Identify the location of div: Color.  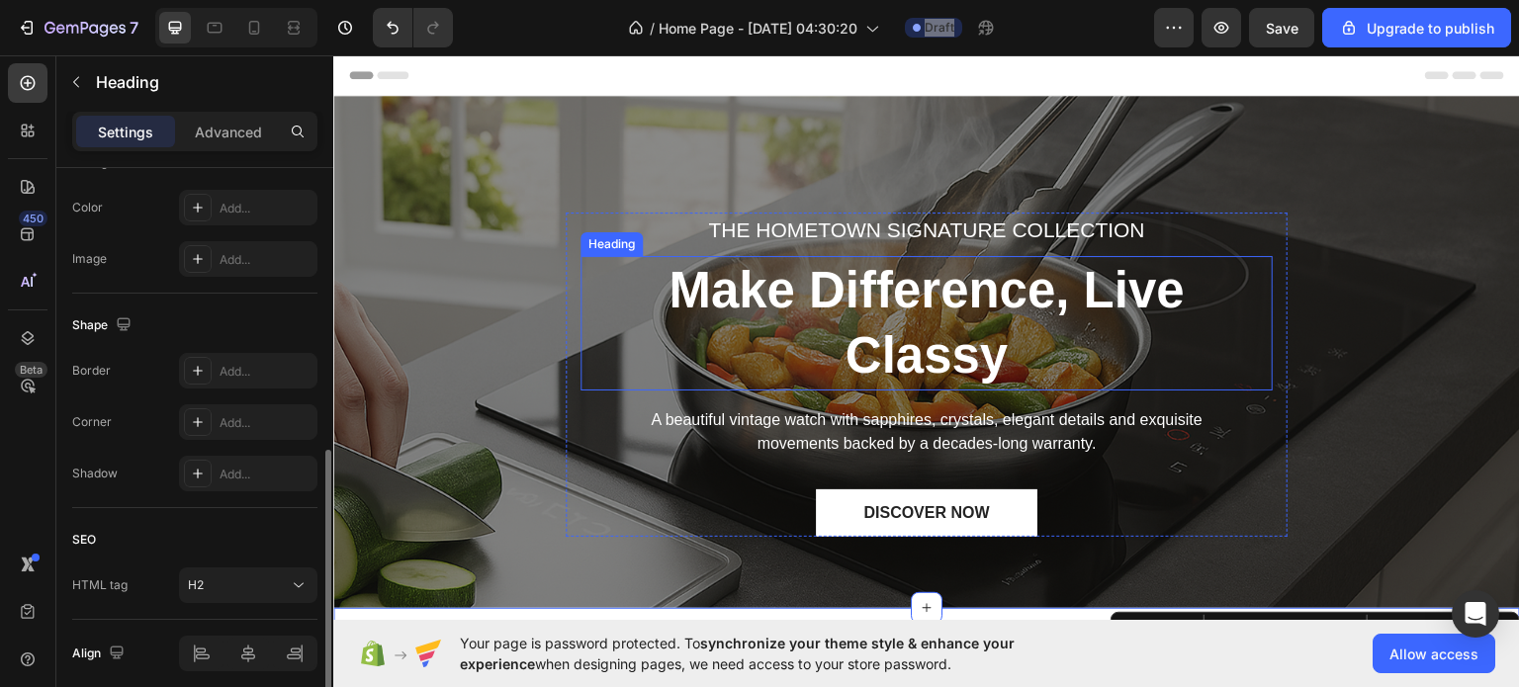
(87, 208).